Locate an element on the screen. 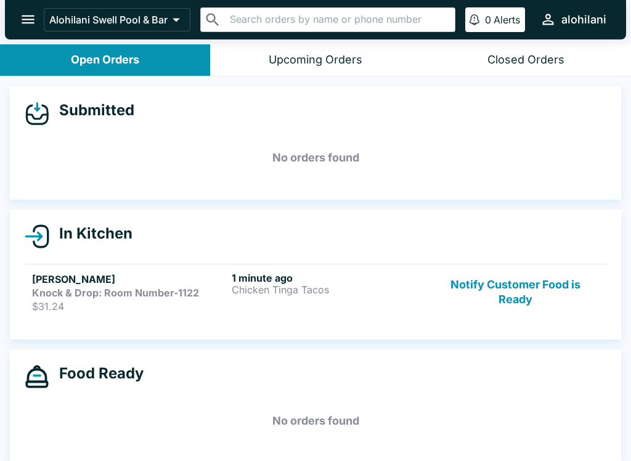 This screenshot has width=631, height=461. strong: Knock & Drop: Room Number-1122 is located at coordinates (115, 293).